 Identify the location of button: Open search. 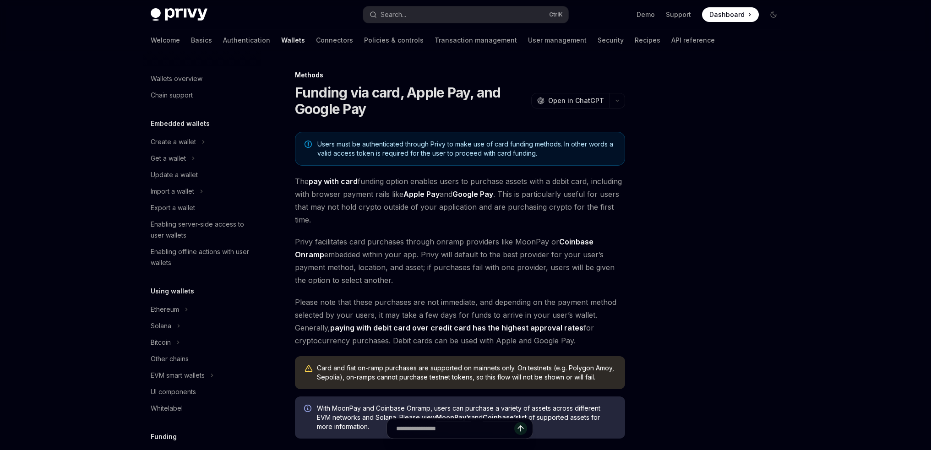
(466, 15).